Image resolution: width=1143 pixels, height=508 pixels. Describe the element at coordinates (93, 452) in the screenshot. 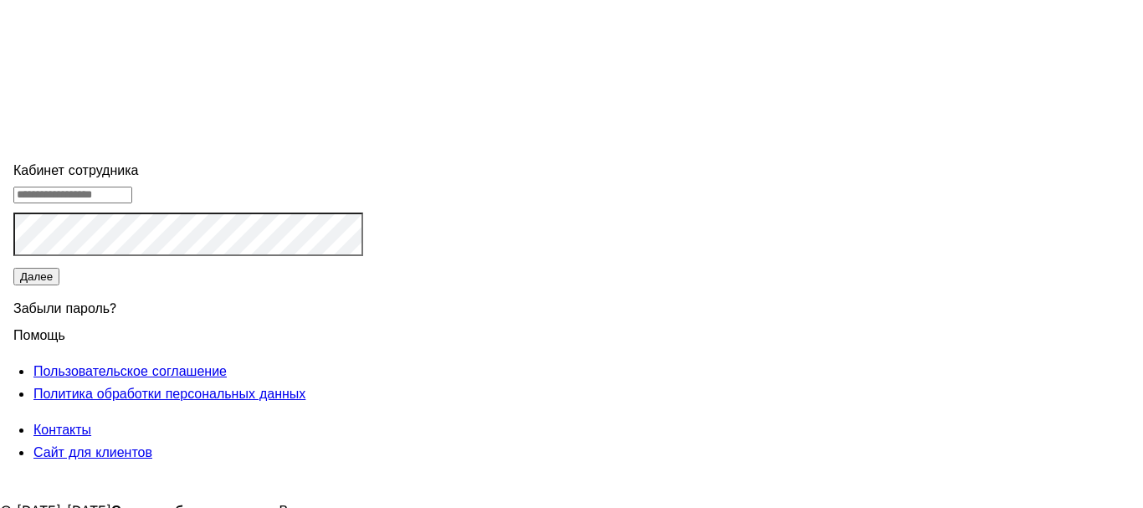

I see `a: Сайт для клиентов` at that location.